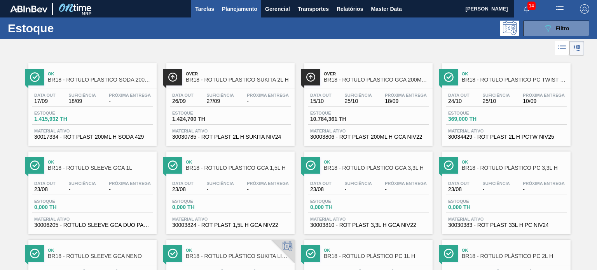 This screenshot has height=270, width=597. I want to click on span: BR18 - ROTULO PLÁSTICO SUKITA LIMÃO 2L H, so click(238, 256).